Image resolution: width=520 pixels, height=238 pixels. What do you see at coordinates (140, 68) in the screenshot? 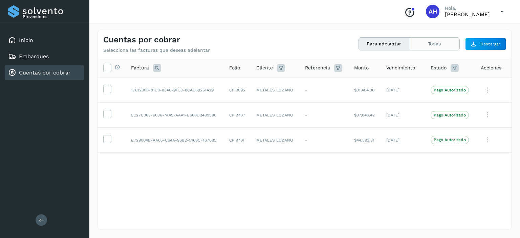
I see `span: Factura` at bounding box center [140, 68].